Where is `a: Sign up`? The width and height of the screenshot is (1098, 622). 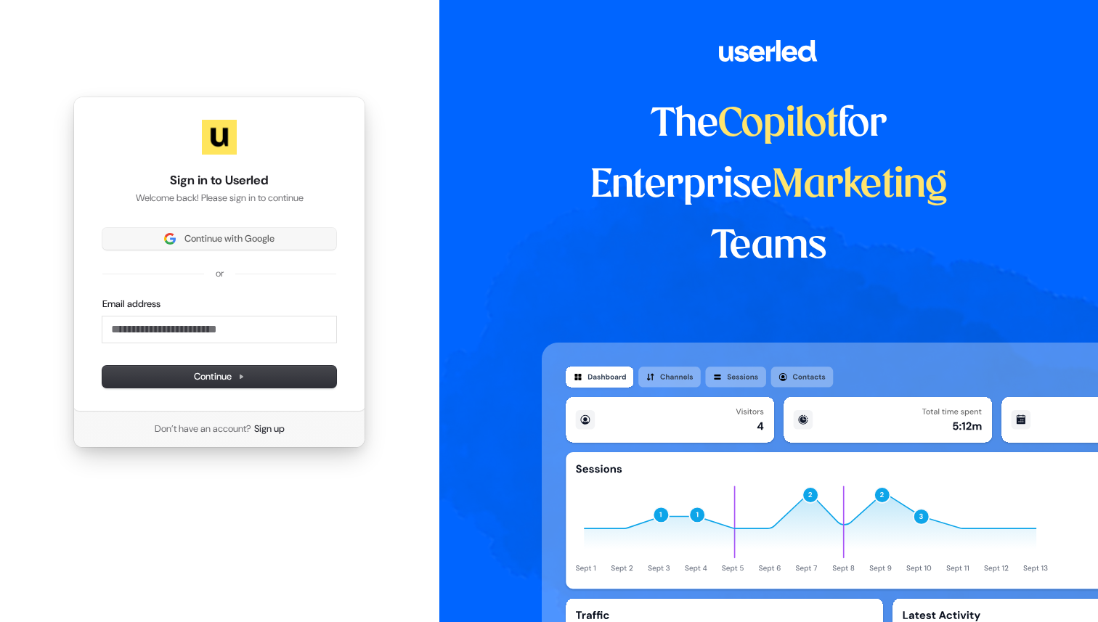
a: Sign up is located at coordinates (269, 429).